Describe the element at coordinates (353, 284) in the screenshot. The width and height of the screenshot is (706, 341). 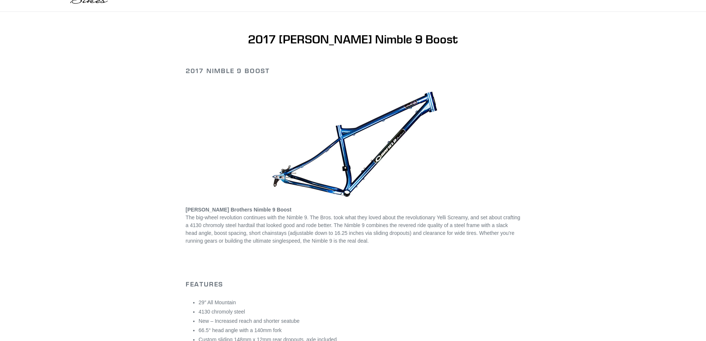
I see `h2: Features` at that location.